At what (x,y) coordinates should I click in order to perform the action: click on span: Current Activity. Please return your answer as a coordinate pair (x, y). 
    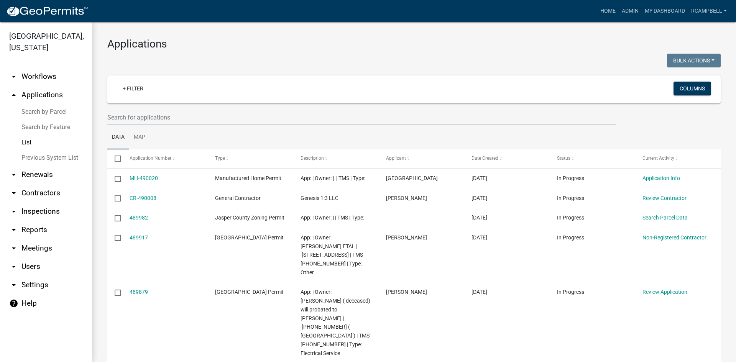
    Looking at the image, I should click on (658, 158).